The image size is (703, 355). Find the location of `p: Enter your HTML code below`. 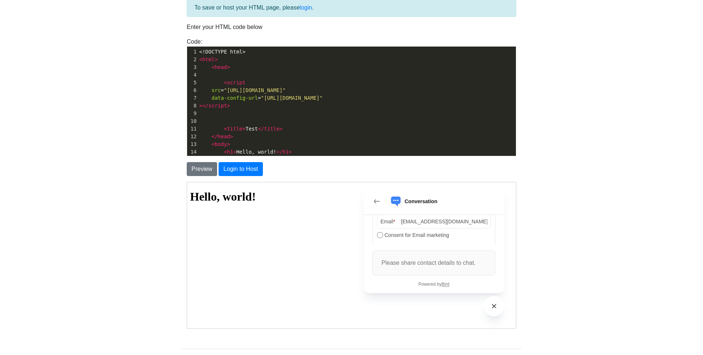

p: Enter your HTML code below is located at coordinates (352, 27).